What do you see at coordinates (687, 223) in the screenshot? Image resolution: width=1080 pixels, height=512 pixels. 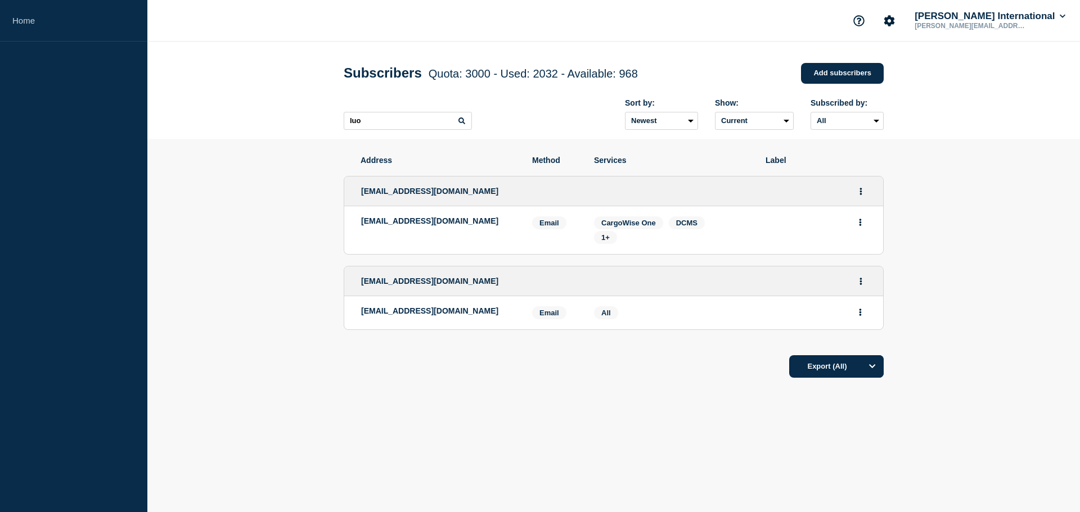 I see `span: DCMS` at bounding box center [687, 223].